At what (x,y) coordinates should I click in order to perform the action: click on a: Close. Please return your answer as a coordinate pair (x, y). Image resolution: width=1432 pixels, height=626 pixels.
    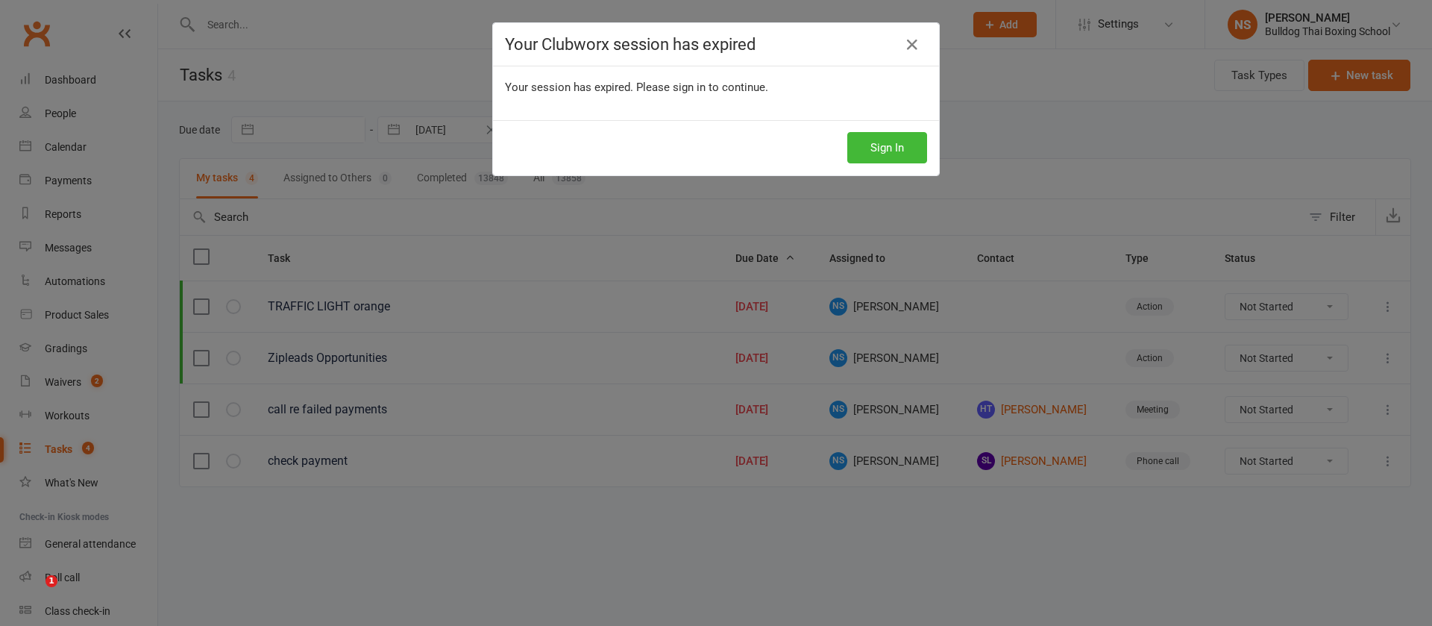
    Looking at the image, I should click on (912, 45).